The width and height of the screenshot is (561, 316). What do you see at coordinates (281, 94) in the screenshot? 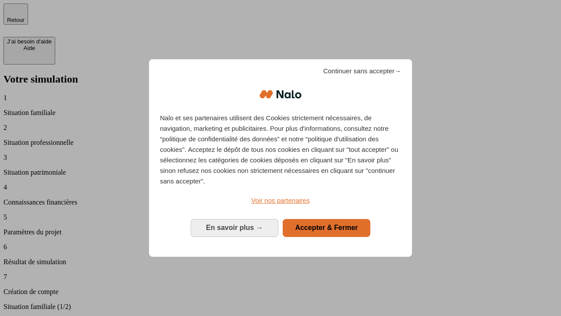
I see `img: Logo` at bounding box center [281, 94].